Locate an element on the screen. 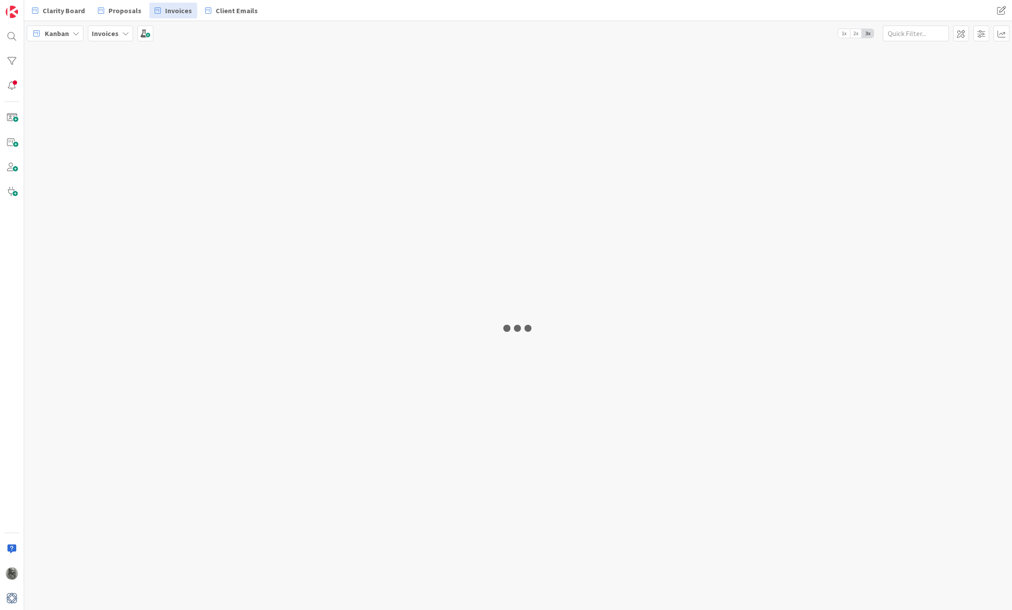 This screenshot has width=1012, height=610. a: Invoices is located at coordinates (173, 11).